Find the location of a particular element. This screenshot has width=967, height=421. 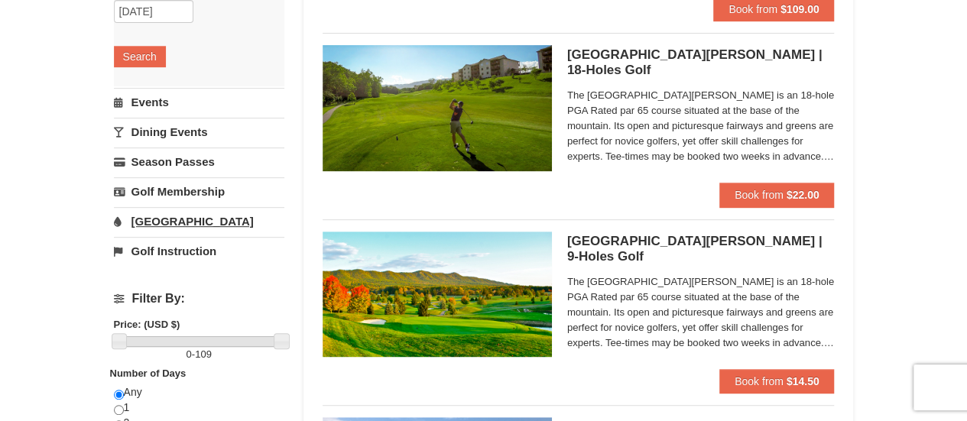

strong: Price: (USD $) is located at coordinates (147, 324).